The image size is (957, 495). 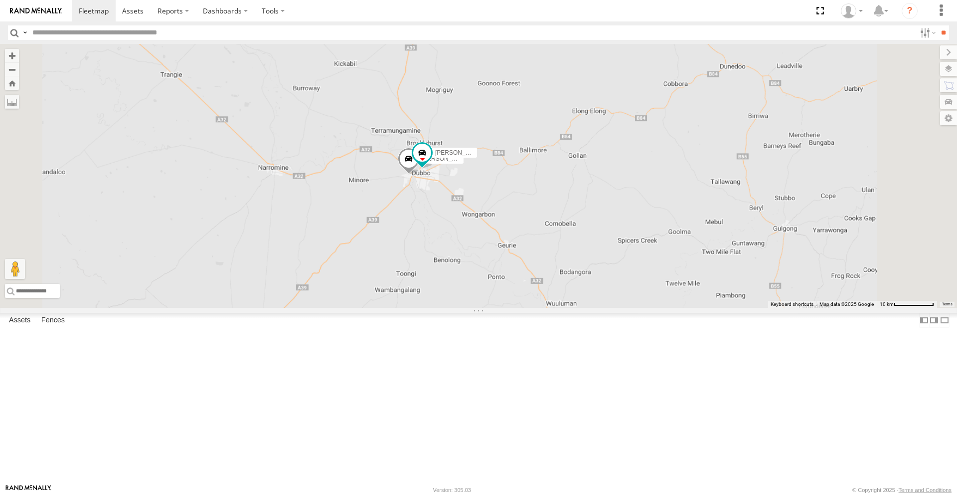 I want to click on button: Zoom Home, so click(x=12, y=83).